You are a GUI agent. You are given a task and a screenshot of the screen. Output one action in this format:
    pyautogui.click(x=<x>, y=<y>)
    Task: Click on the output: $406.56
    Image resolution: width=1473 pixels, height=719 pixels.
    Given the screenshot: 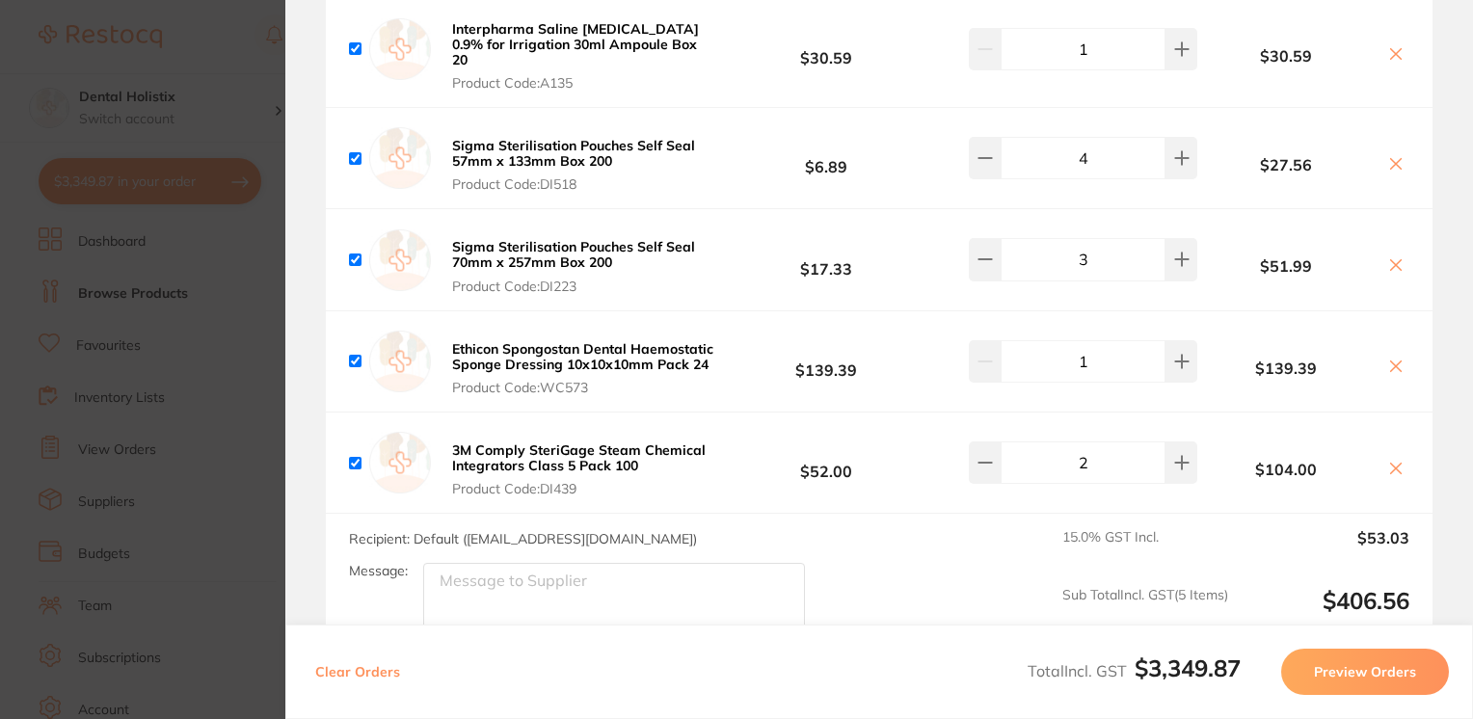 What is the action you would take?
    pyautogui.click(x=1326, y=613)
    